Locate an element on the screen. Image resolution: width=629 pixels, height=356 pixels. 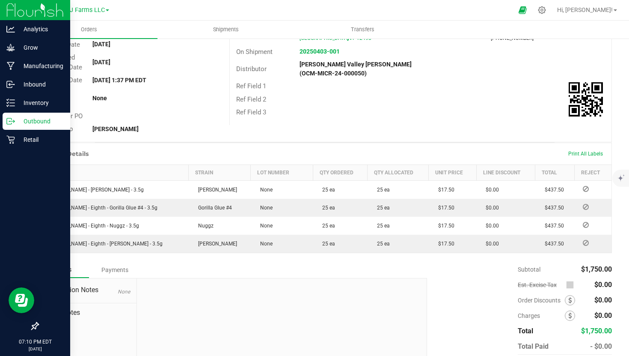
th: Qty Ordered is located at coordinates (340, 172).